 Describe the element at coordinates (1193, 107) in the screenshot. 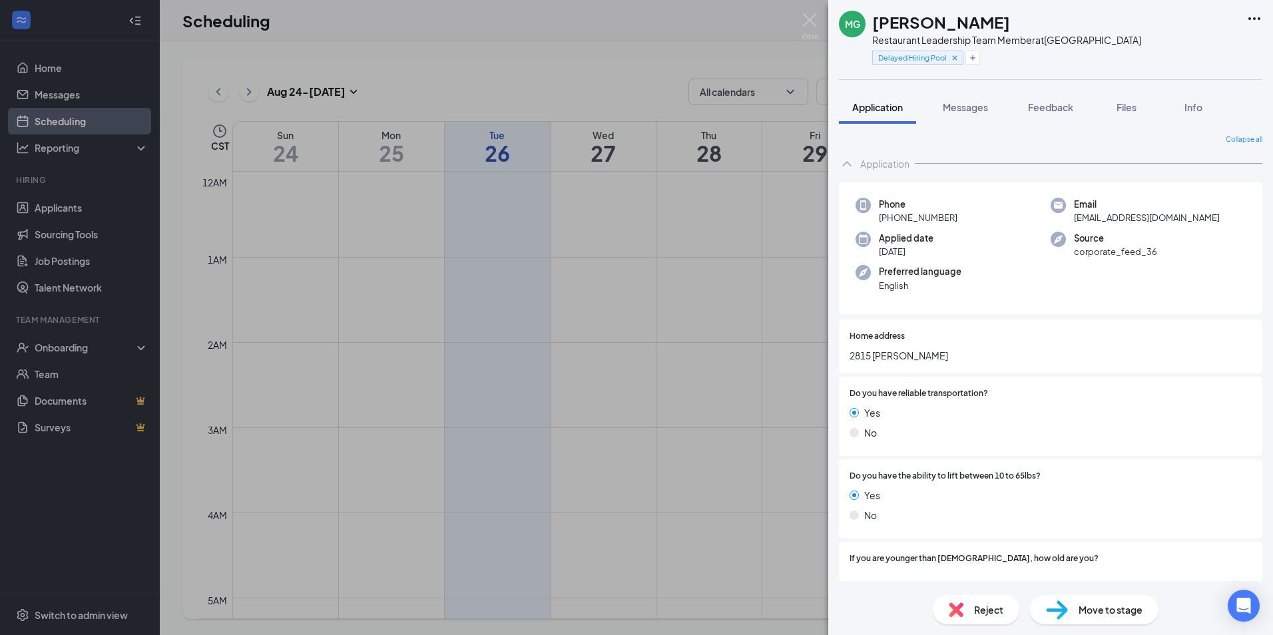

I see `span: Info` at that location.